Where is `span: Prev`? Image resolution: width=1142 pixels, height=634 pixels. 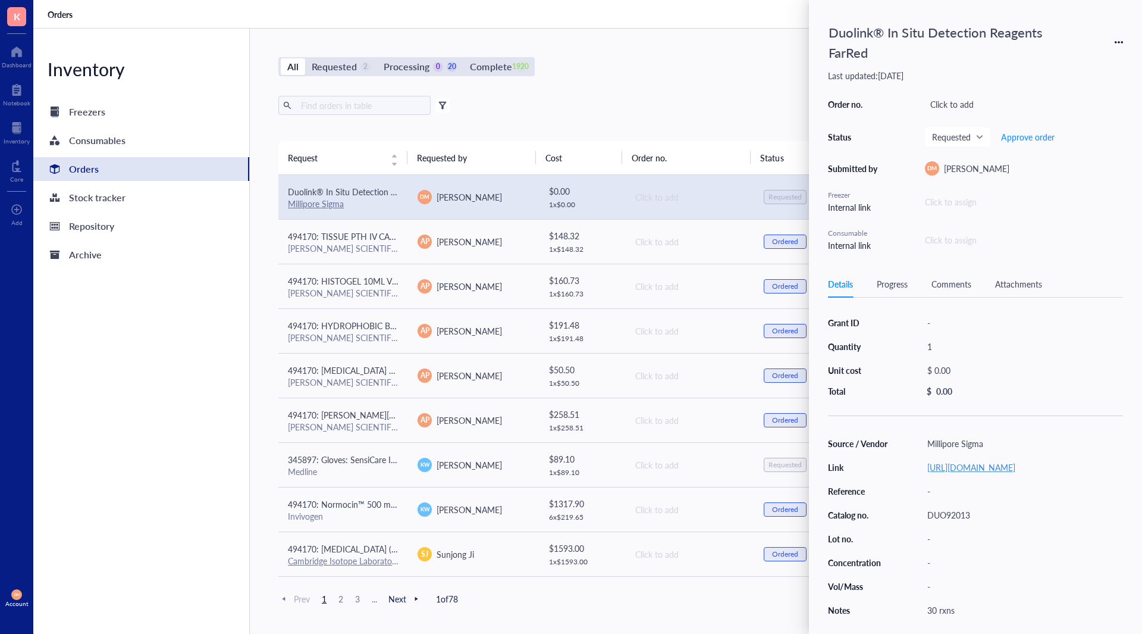 span: Prev is located at coordinates (294, 599).